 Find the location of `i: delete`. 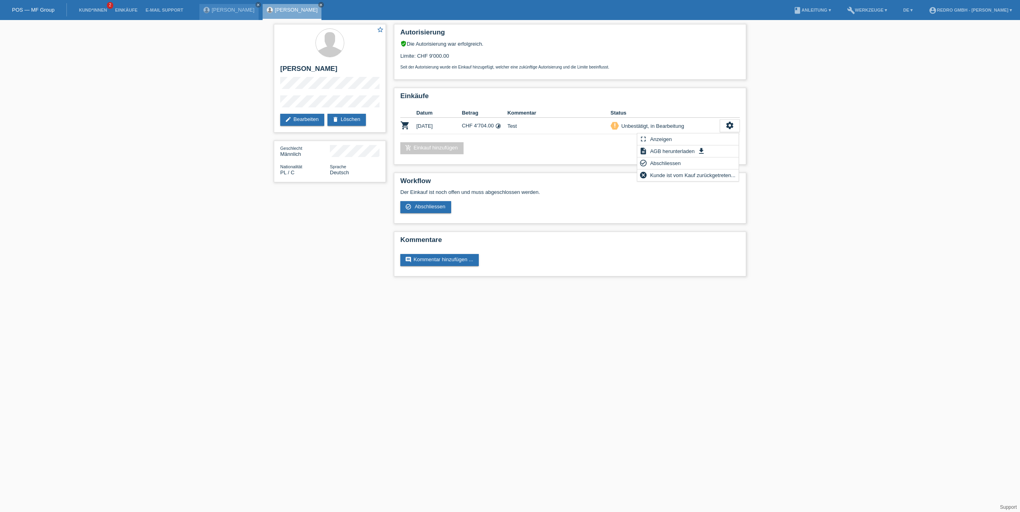

i: delete is located at coordinates (336, 119).